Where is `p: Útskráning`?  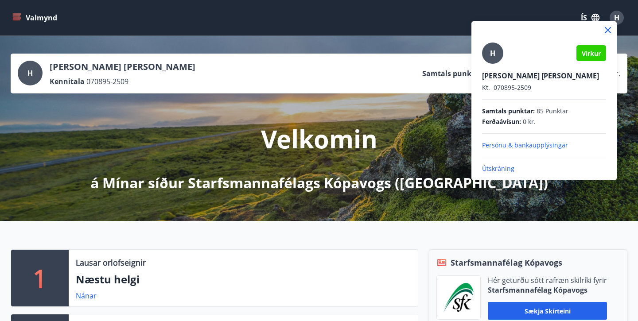
p: Útskráning is located at coordinates (544, 169).